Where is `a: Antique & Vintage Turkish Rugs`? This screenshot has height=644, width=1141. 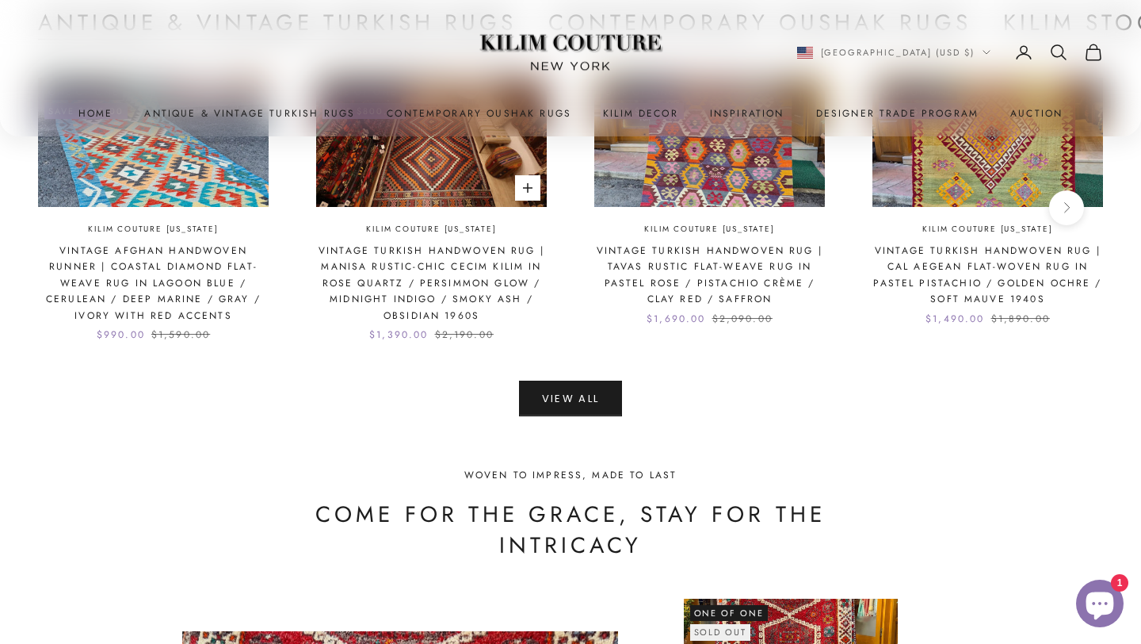
a: Antique & Vintage Turkish Rugs is located at coordinates (250, 113).